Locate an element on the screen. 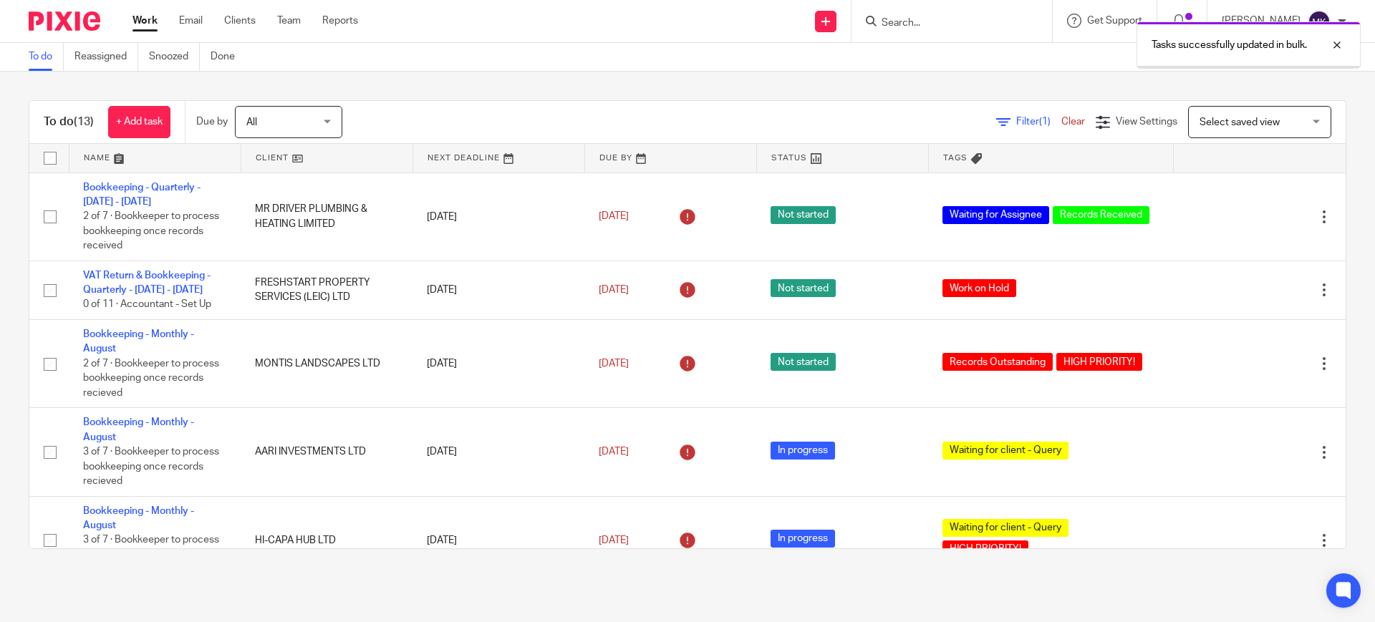  a: Reports is located at coordinates (340, 21).